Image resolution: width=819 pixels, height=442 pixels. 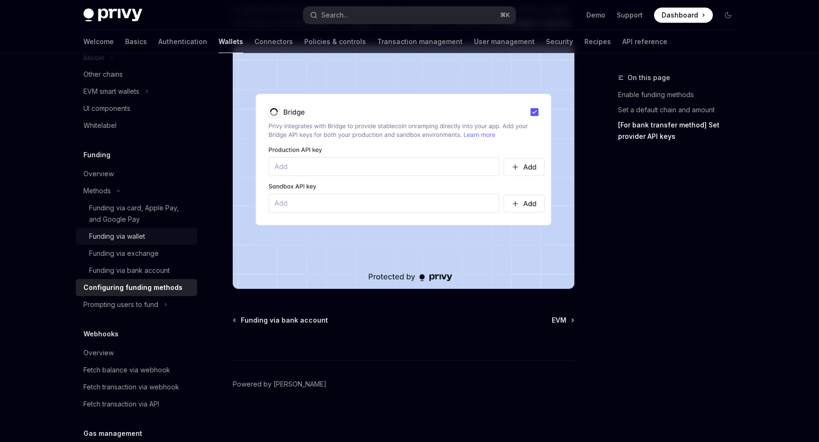 I want to click on div: Configuring funding methods, so click(x=133, y=288).